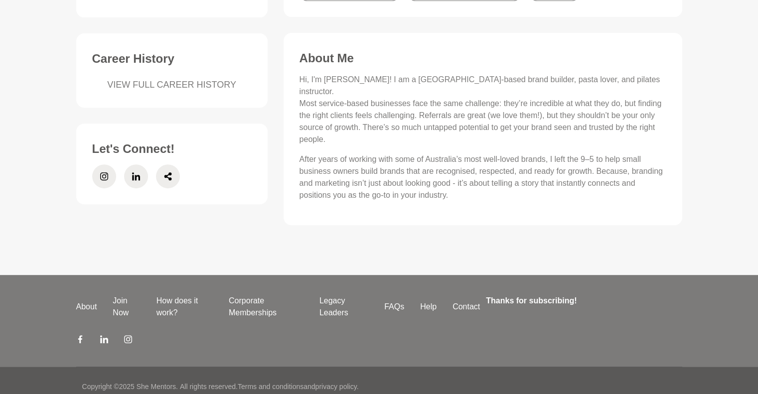 The image size is (758, 394). Describe the element at coordinates (428, 307) in the screenshot. I see `a: Help` at that location.